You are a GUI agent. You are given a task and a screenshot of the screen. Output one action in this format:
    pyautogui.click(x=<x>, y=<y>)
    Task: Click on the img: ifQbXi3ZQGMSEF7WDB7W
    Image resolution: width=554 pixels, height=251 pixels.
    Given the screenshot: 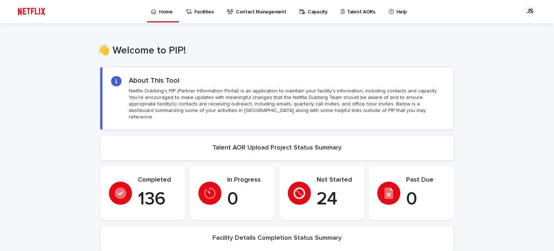 What is the action you would take?
    pyautogui.click(x=31, y=12)
    